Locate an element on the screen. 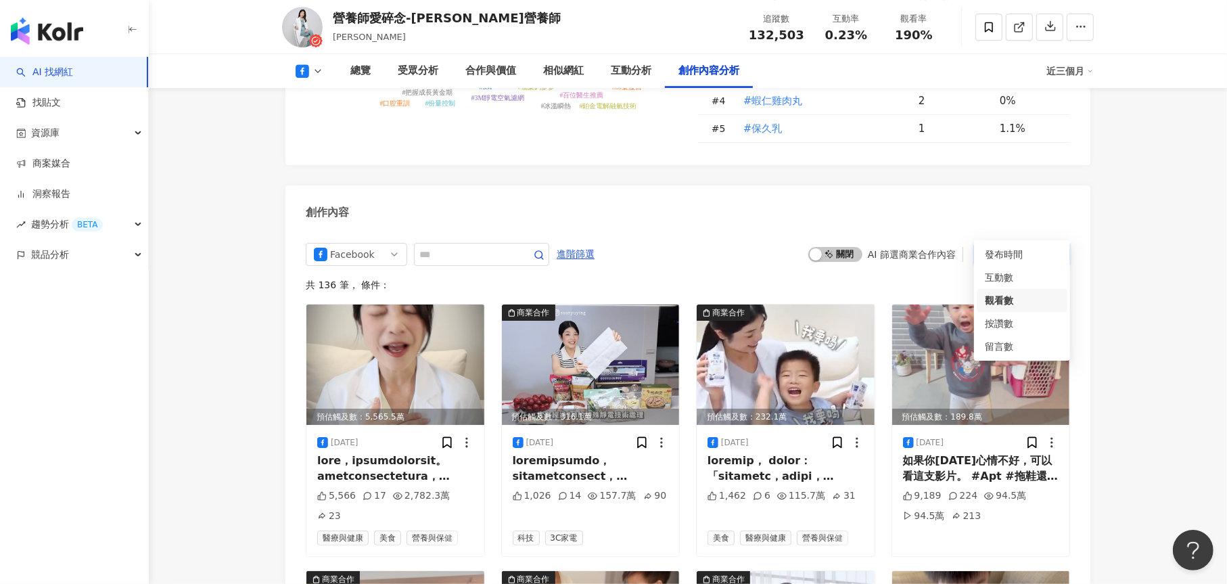 Image resolution: width=1227 pixels, height=584 pixels. div: 1.1% is located at coordinates (1028, 129).